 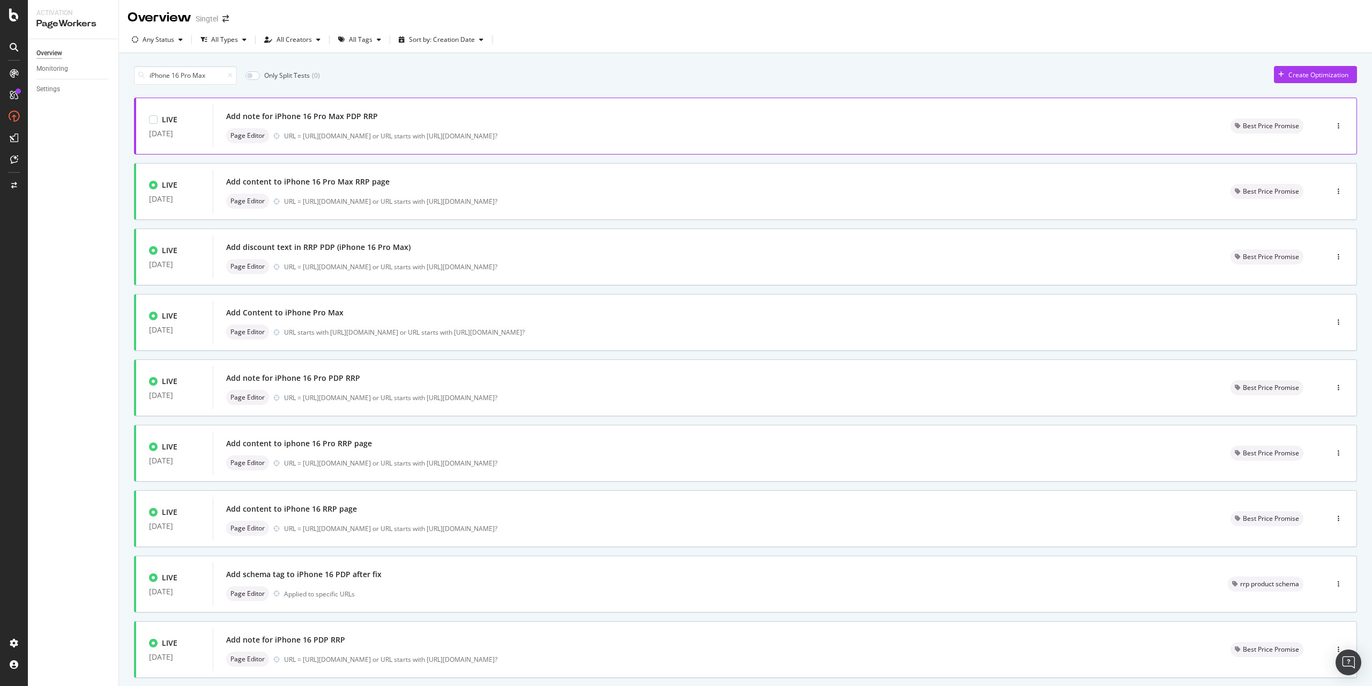 What do you see at coordinates (157, 40) in the screenshot?
I see `button: Any Status` at bounding box center [157, 40].